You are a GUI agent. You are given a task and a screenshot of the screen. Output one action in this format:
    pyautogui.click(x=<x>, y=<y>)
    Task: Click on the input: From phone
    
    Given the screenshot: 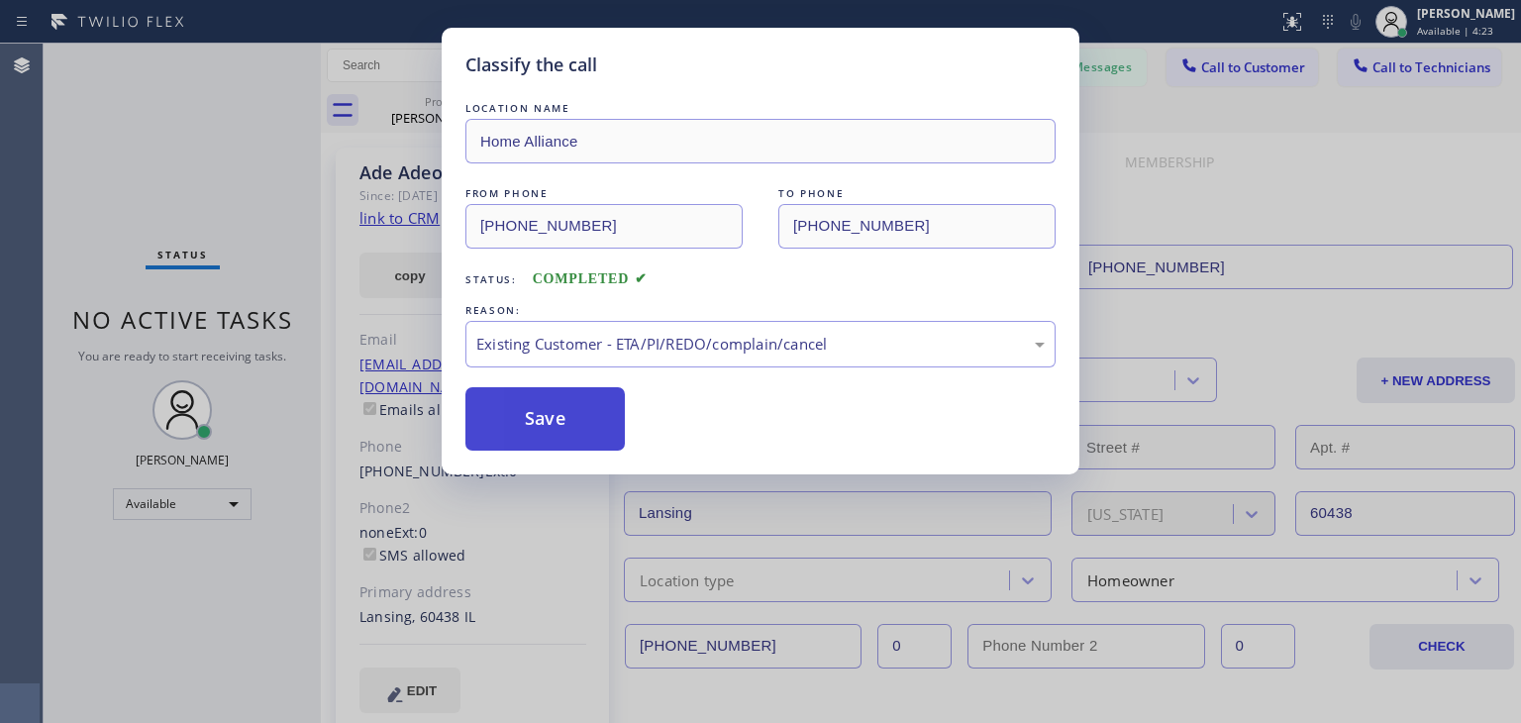 What is the action you would take?
    pyautogui.click(x=604, y=226)
    